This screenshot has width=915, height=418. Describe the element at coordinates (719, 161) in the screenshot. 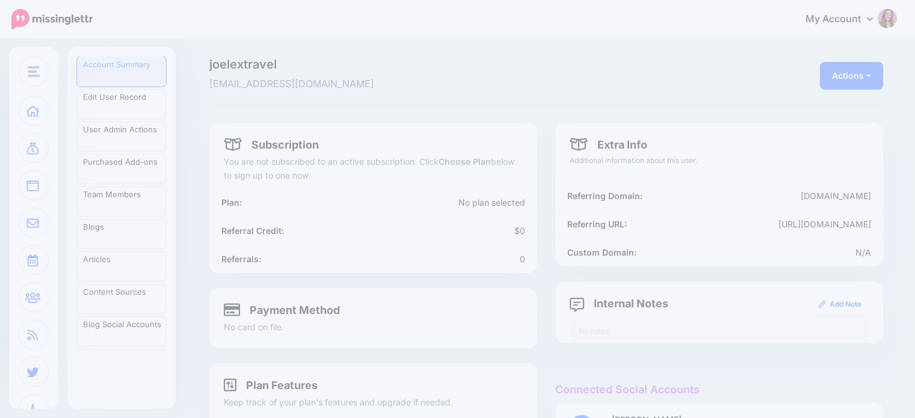

I see `p: Additional information about this user.` at that location.